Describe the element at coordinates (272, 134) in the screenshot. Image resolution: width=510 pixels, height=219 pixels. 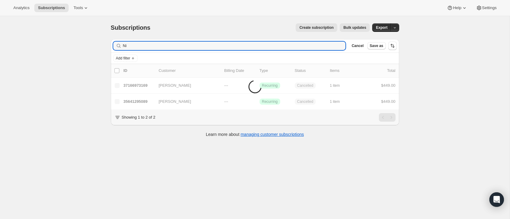
I see `a: managing customer subscriptions` at that location.